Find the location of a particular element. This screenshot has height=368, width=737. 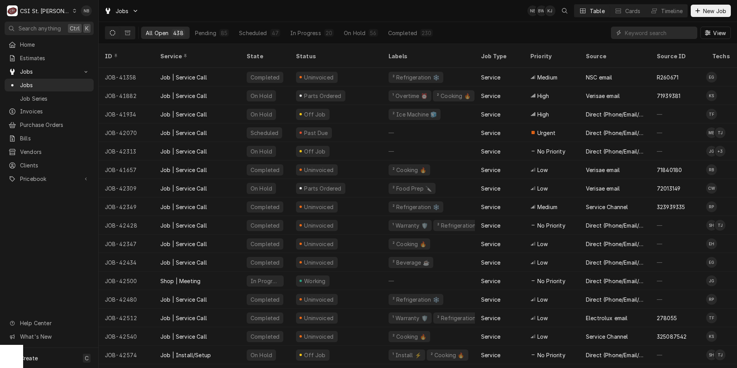

div: JOB-42540 is located at coordinates (126, 336).